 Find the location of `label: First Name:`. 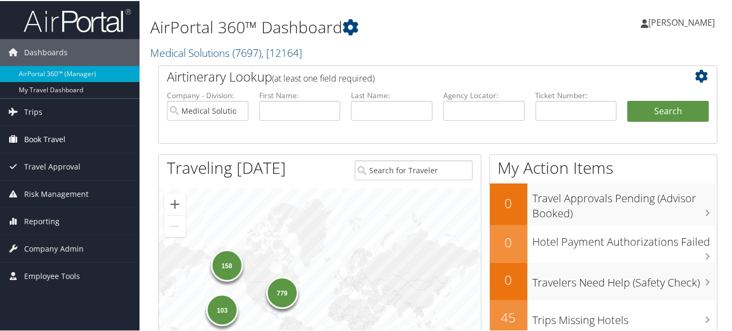

label: First Name: is located at coordinates (300, 95).